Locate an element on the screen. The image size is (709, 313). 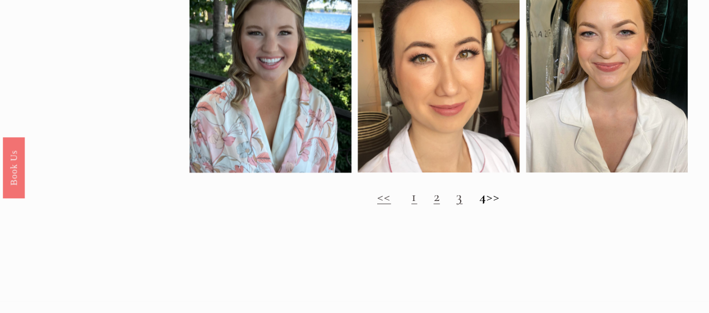
a: 1 is located at coordinates (414, 196).